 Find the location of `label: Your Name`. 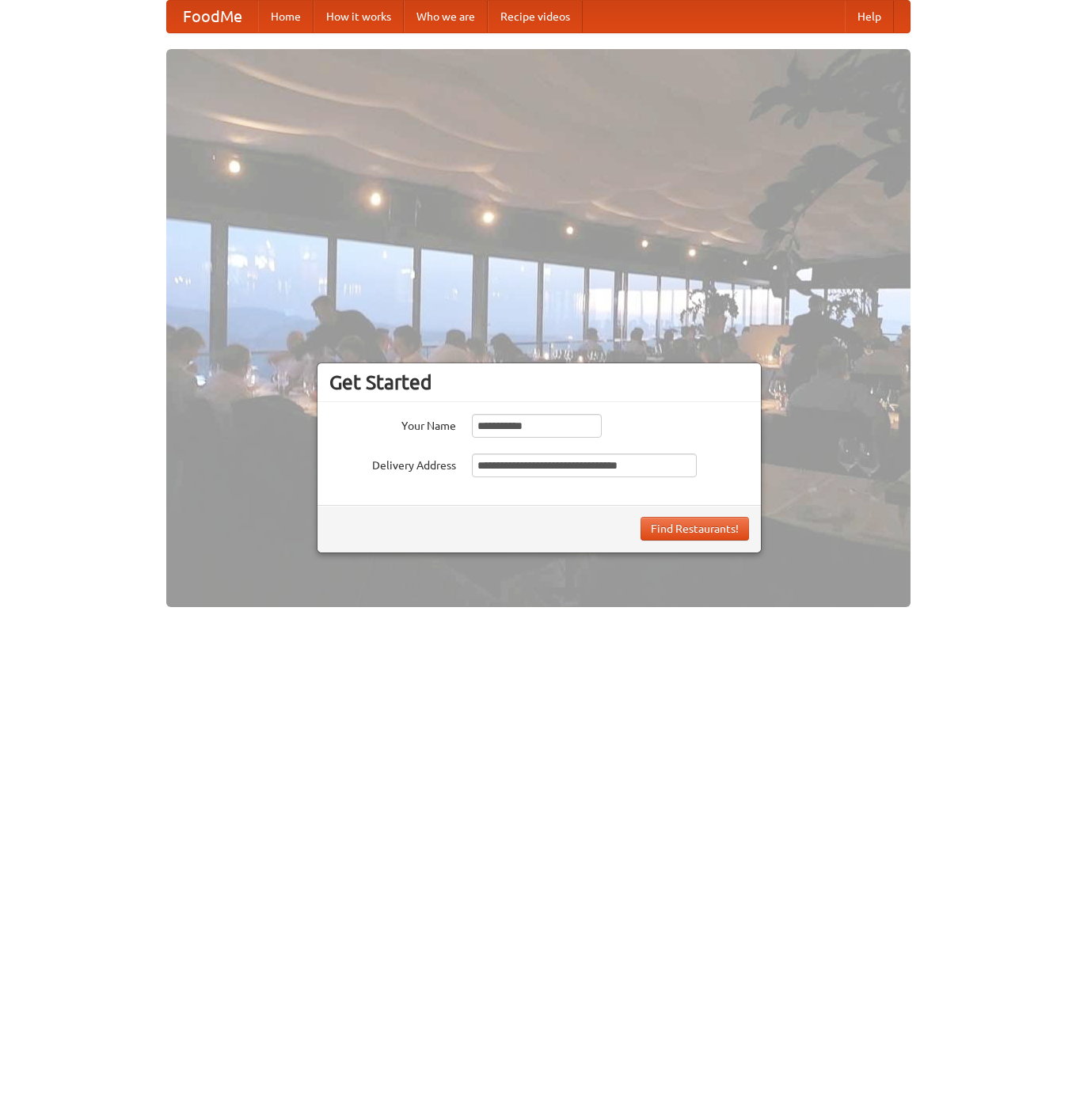

label: Your Name is located at coordinates (393, 423).